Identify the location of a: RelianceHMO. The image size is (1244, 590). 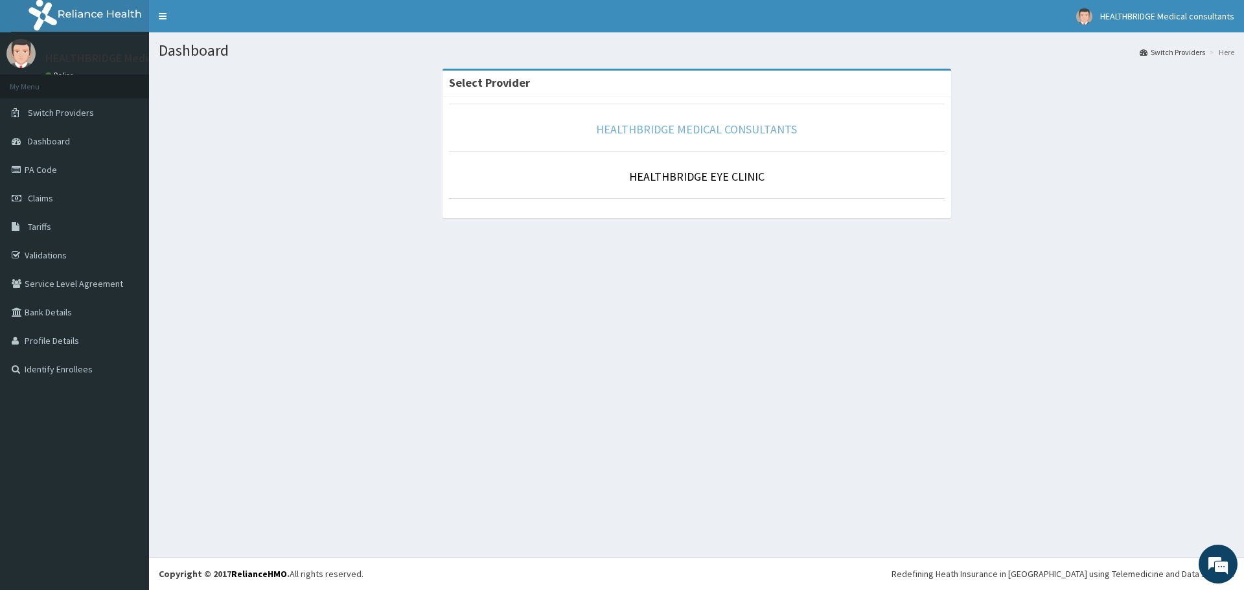
(259, 574).